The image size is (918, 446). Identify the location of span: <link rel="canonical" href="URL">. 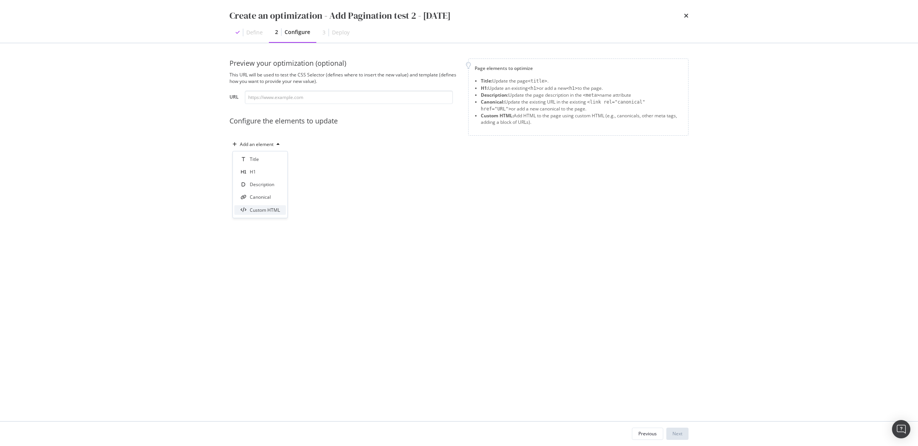
(563, 106).